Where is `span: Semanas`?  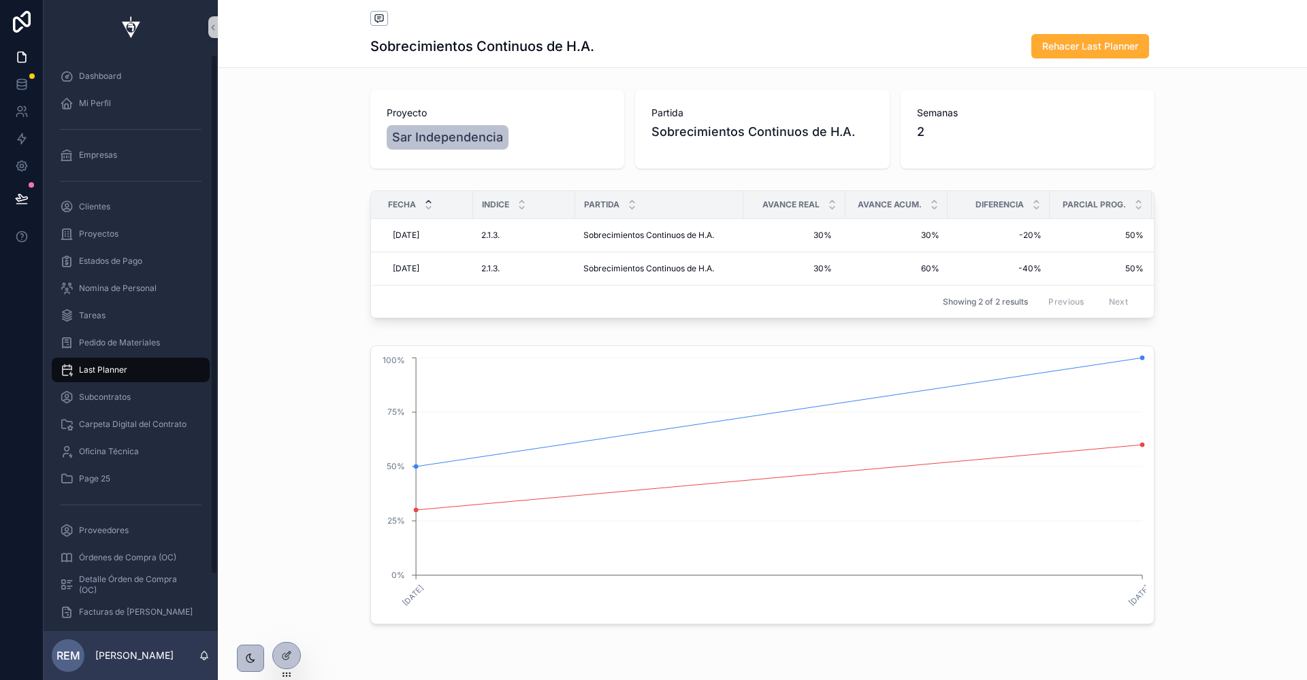
span: Semanas is located at coordinates (1027, 113).